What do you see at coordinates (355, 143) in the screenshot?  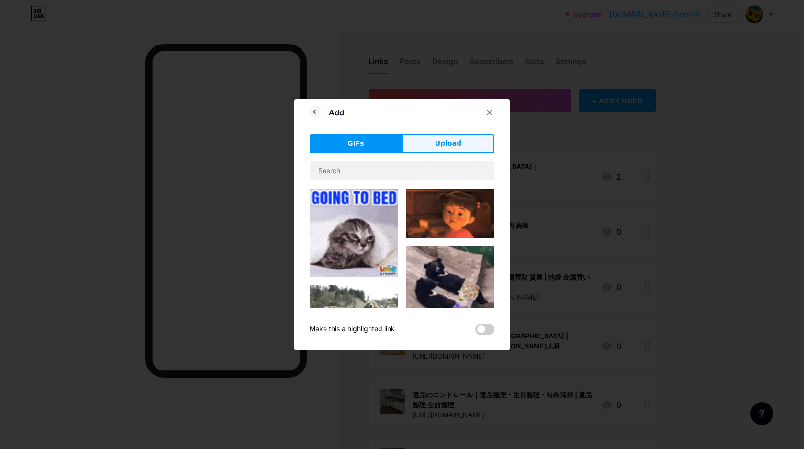 I see `span: GIFs` at bounding box center [355, 143].